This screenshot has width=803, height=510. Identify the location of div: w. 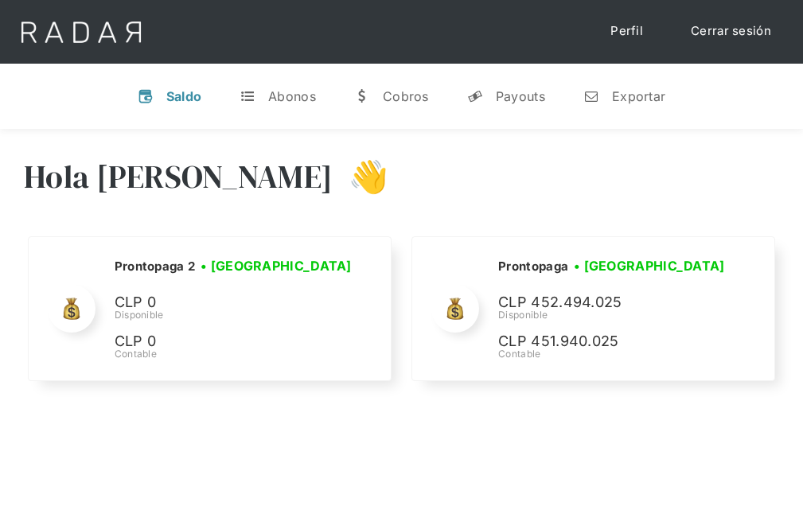
(362, 96).